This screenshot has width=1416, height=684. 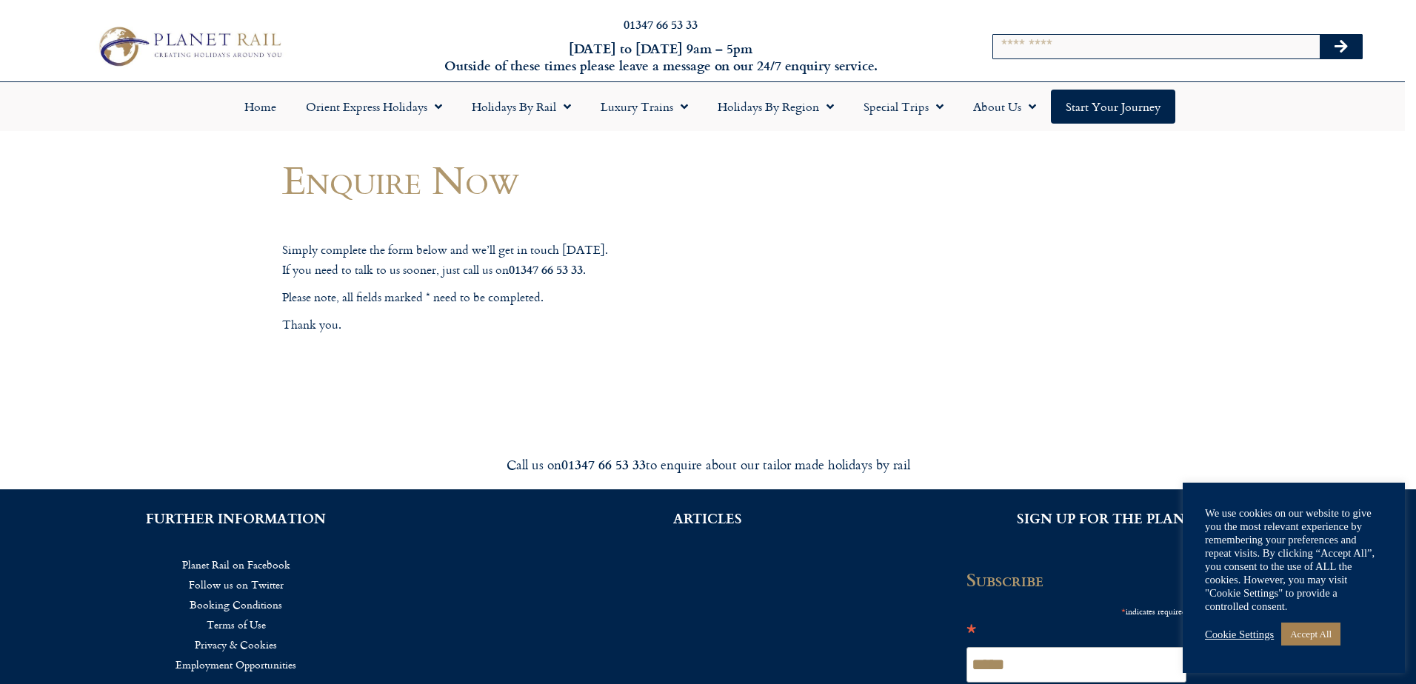 I want to click on button: Search, so click(x=1341, y=47).